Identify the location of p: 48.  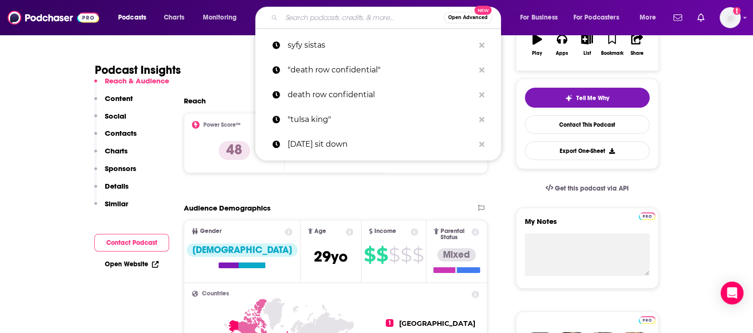
(234, 150).